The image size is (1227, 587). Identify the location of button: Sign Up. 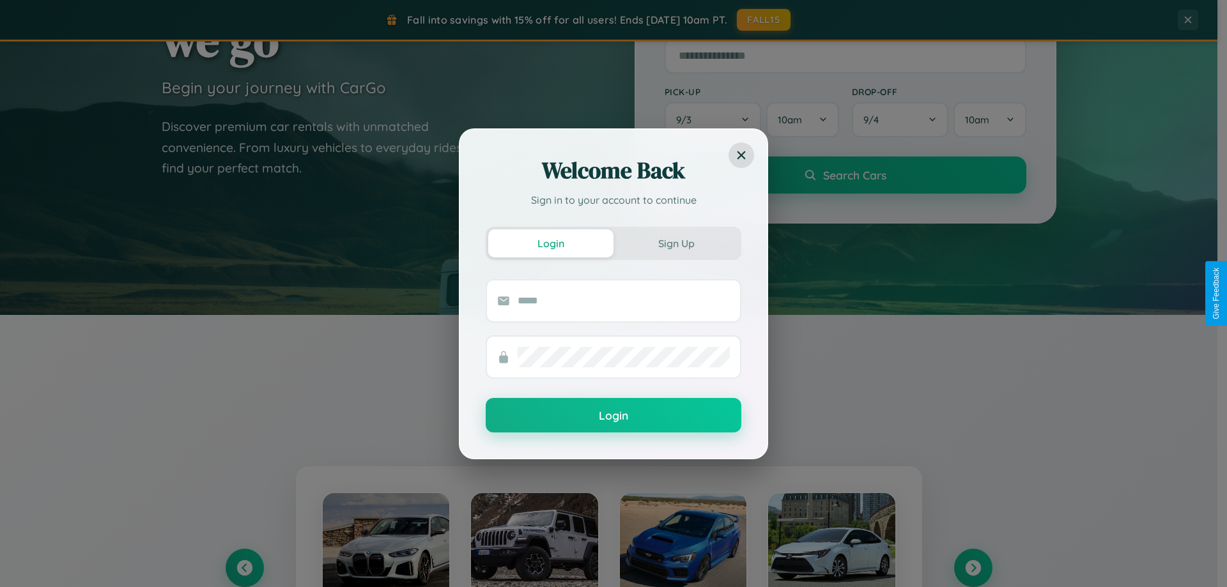
(676, 243).